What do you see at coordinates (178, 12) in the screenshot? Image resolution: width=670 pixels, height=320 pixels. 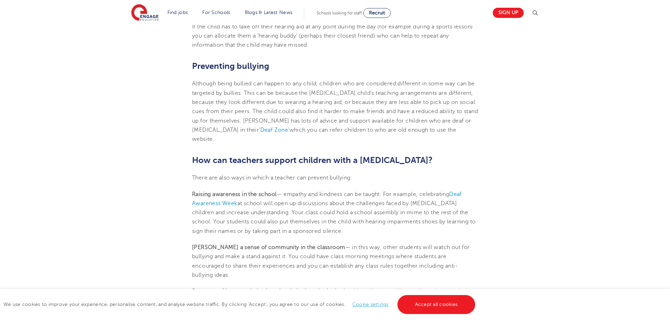 I see `a: Find jobs` at bounding box center [178, 12].